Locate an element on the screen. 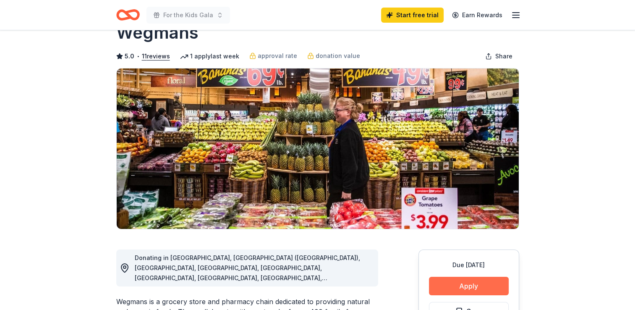 This screenshot has width=635, height=310. a: Start free trial is located at coordinates (412, 15).